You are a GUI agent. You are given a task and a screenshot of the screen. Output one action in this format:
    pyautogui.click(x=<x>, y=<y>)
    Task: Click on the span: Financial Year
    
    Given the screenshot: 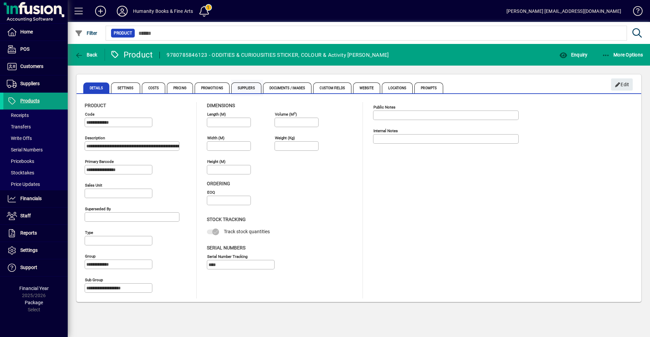 What is the action you would take?
    pyautogui.click(x=34, y=289)
    